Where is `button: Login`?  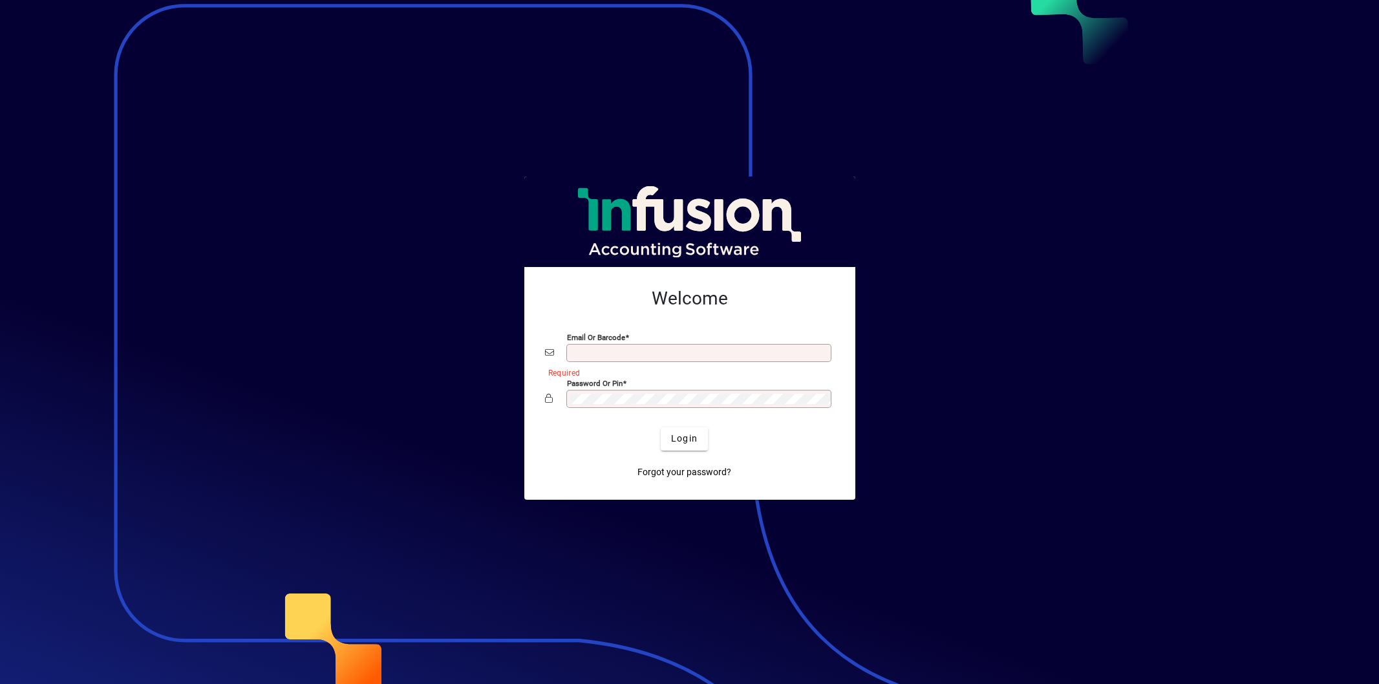 button: Login is located at coordinates (684, 439).